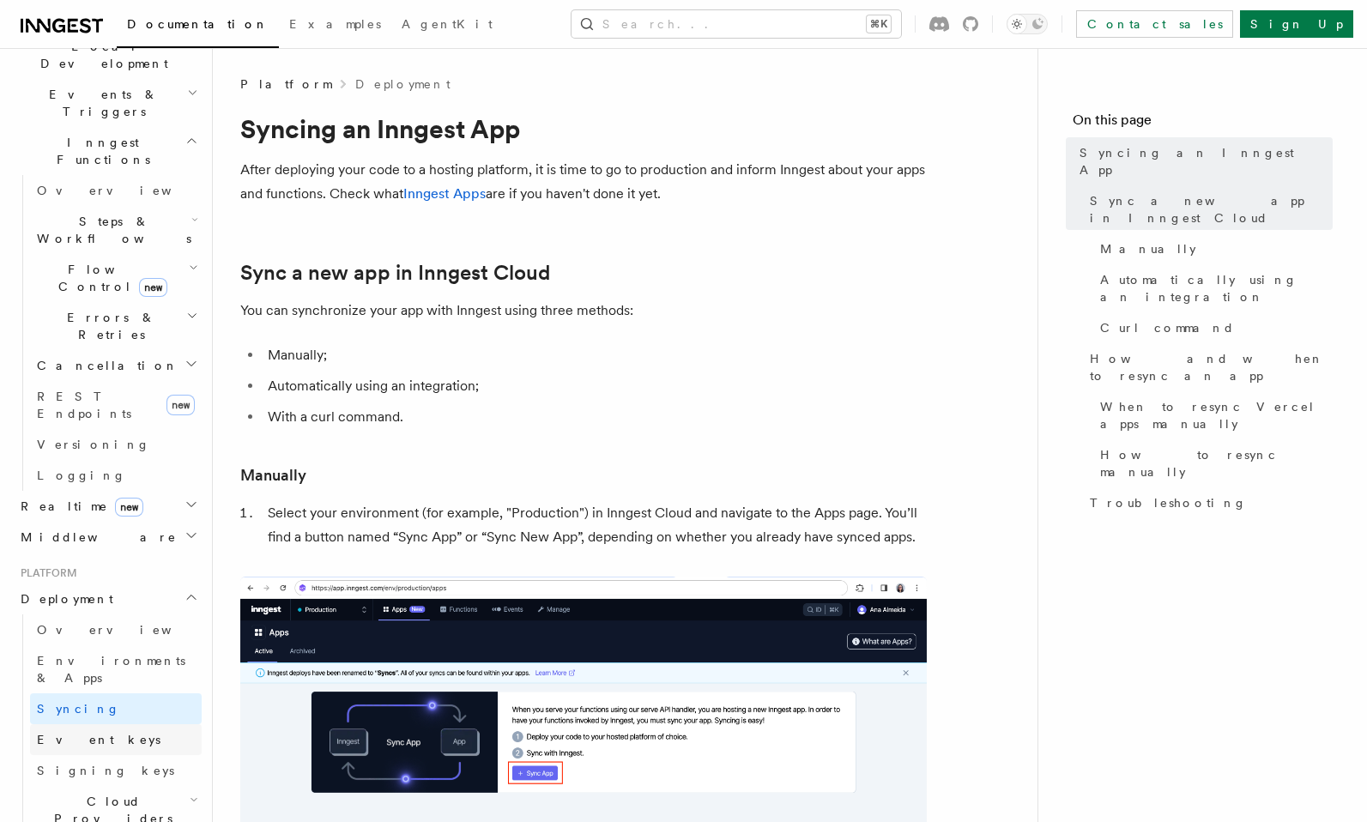  Describe the element at coordinates (1211, 367) in the screenshot. I see `span: How and when to resync an app` at that location.